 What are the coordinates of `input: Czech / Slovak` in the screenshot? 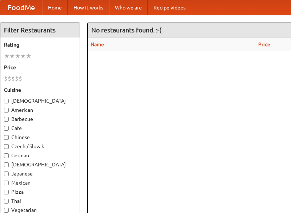 It's located at (6, 146).